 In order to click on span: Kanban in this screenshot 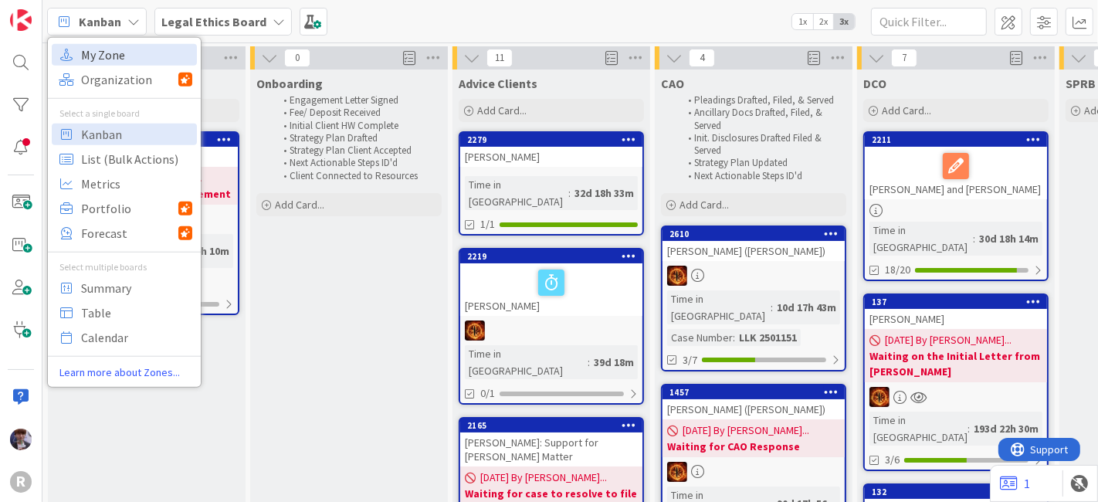, I will do `click(137, 134)`.